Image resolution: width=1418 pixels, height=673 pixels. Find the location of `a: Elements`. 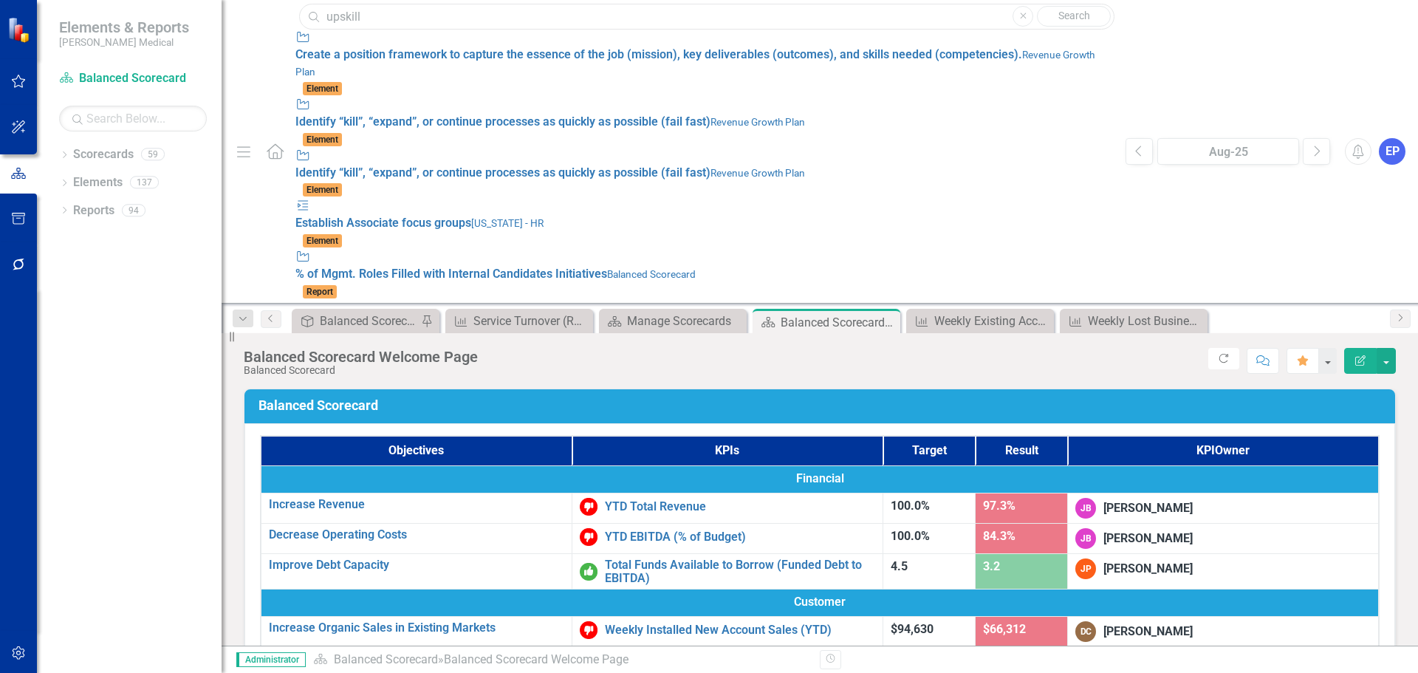

a: Elements is located at coordinates (97, 182).